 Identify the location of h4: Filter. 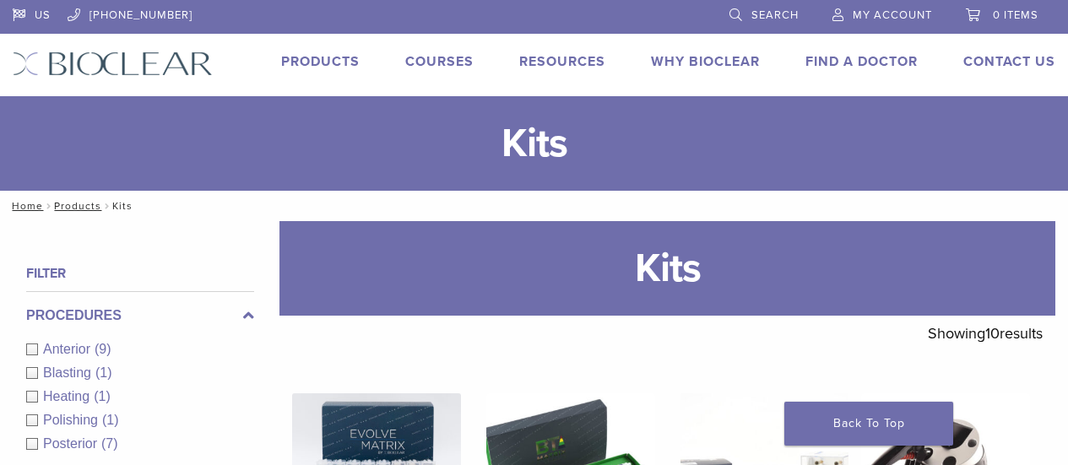
(140, 273).